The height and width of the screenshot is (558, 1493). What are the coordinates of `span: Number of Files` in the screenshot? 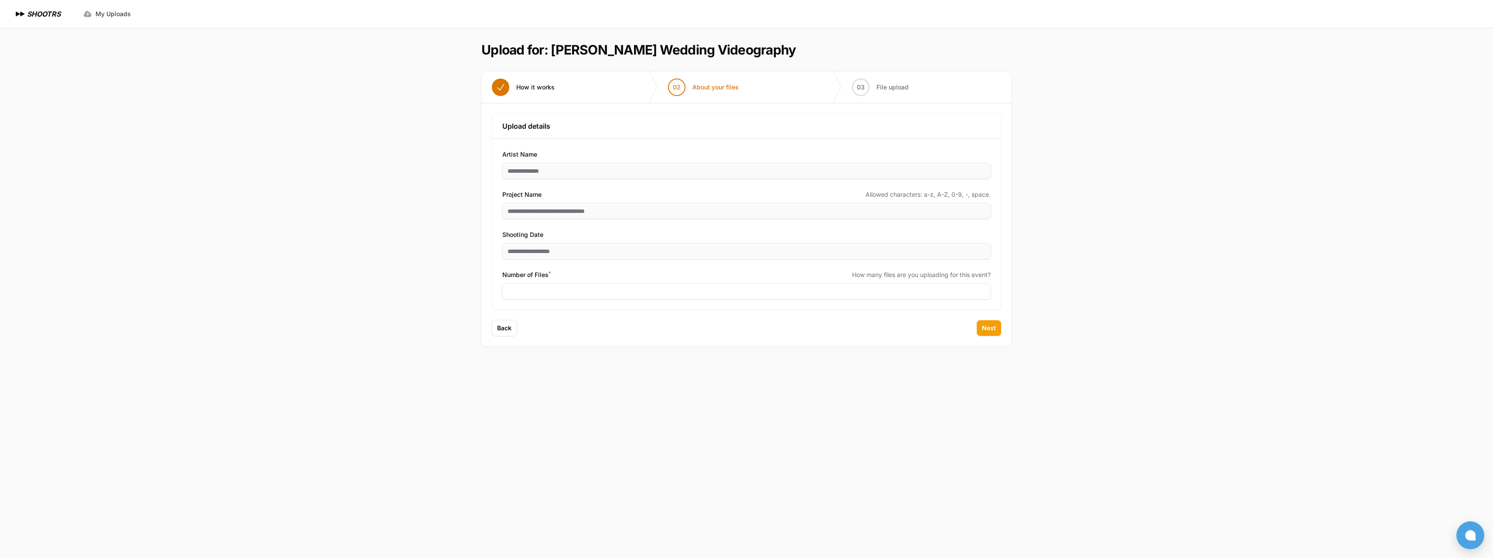 It's located at (526, 275).